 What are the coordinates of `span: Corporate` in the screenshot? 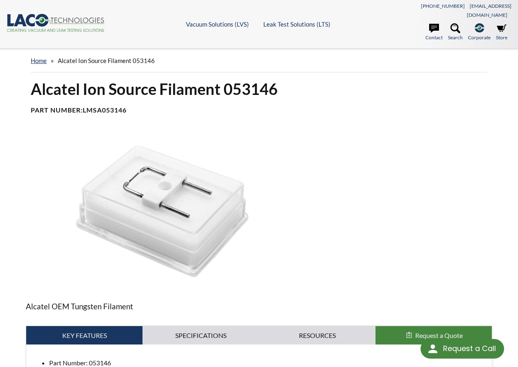 It's located at (479, 37).